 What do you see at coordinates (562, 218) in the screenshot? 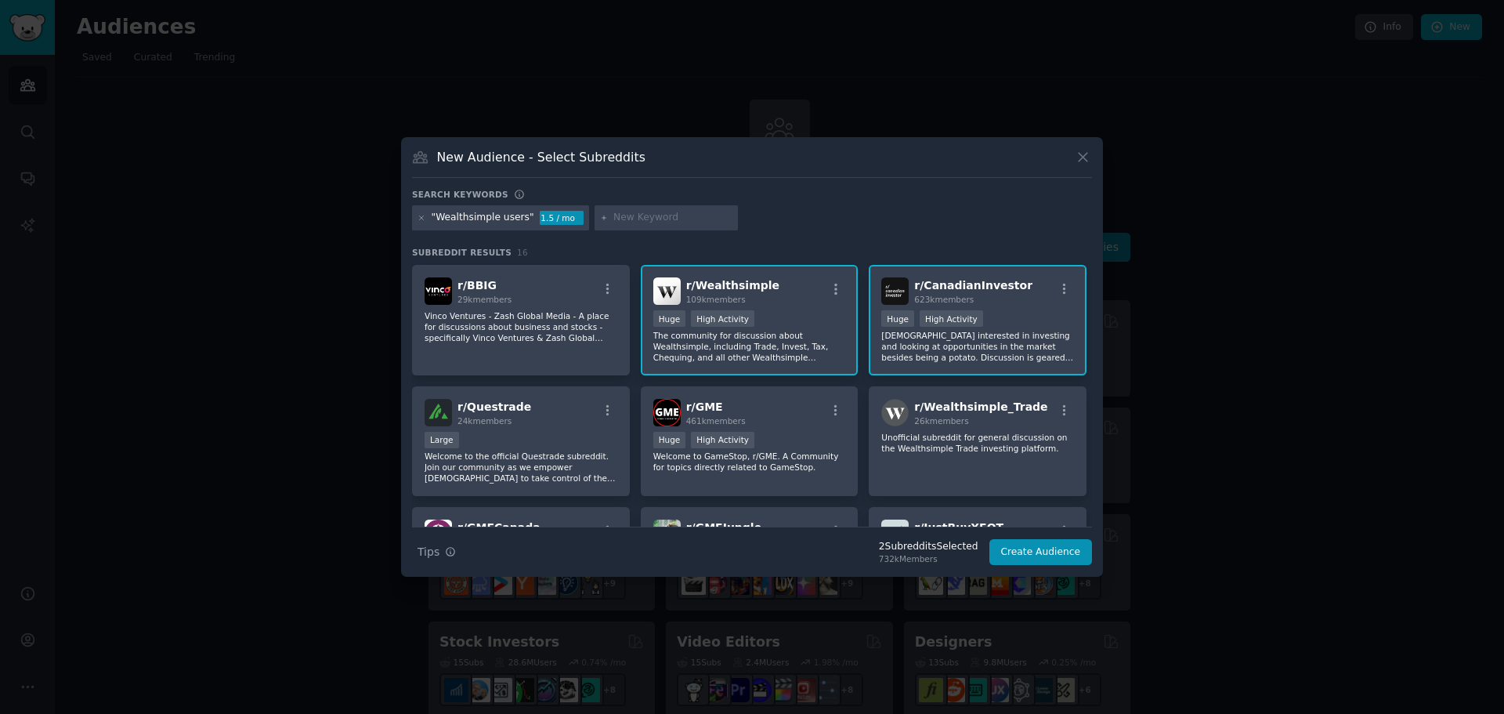
I see `div: 1.5 / mo` at bounding box center [562, 218].